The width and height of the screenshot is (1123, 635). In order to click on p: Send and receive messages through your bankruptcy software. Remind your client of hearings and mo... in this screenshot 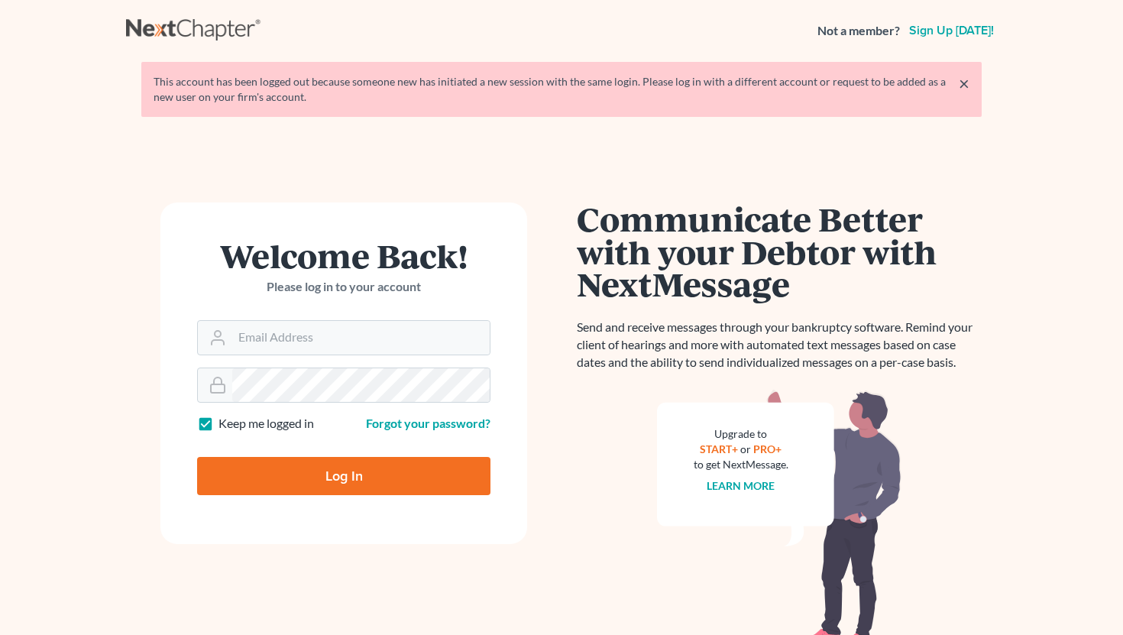, I will do `click(779, 345)`.